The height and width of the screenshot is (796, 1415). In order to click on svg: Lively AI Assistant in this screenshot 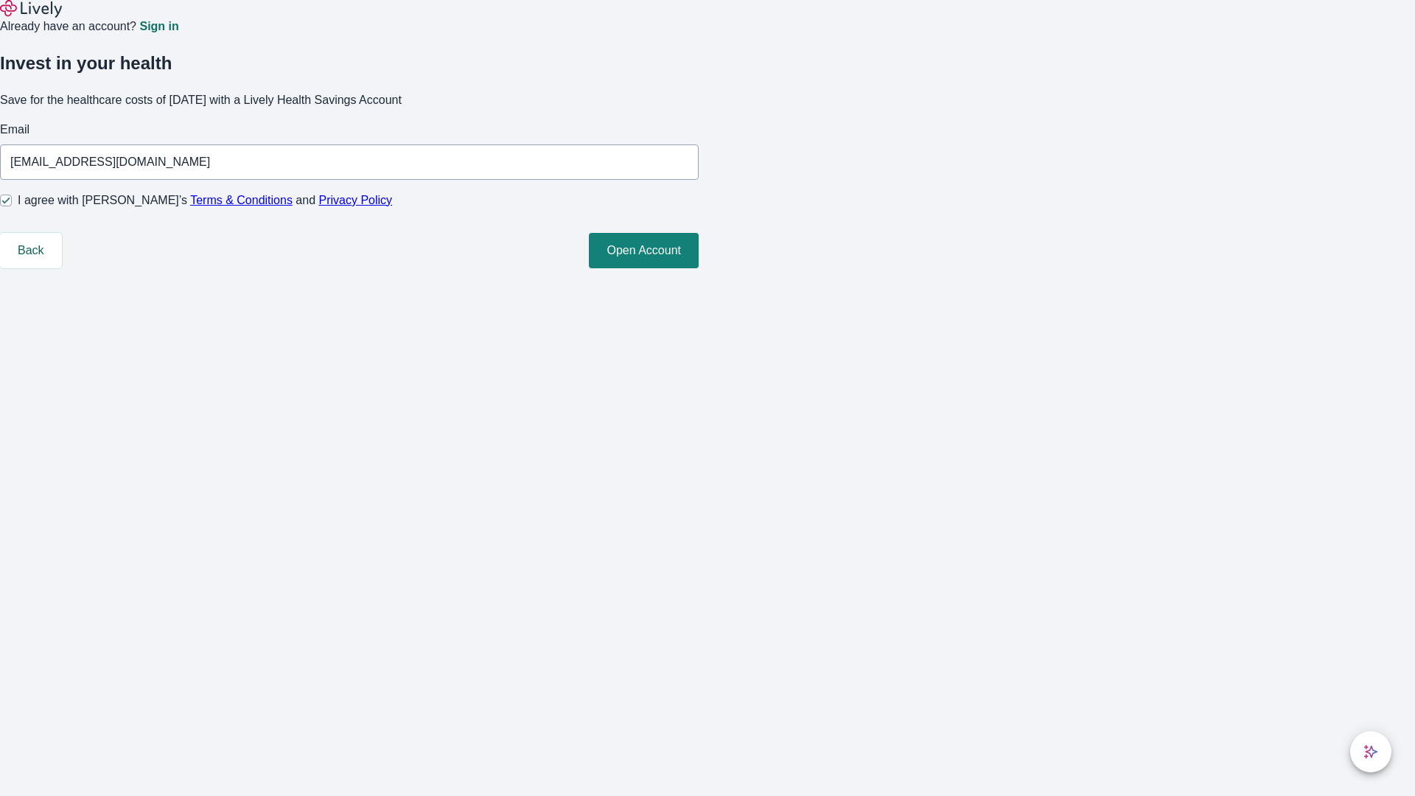, I will do `click(1371, 752)`.